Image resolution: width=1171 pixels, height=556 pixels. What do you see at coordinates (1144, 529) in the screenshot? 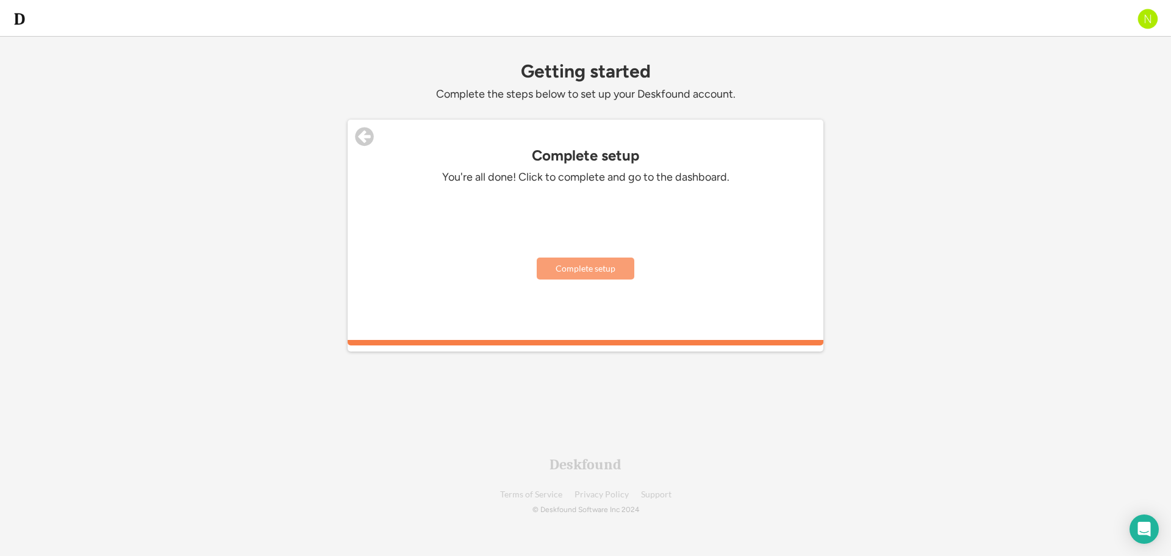
I see `div: Open Intercom Messenger` at bounding box center [1144, 529].